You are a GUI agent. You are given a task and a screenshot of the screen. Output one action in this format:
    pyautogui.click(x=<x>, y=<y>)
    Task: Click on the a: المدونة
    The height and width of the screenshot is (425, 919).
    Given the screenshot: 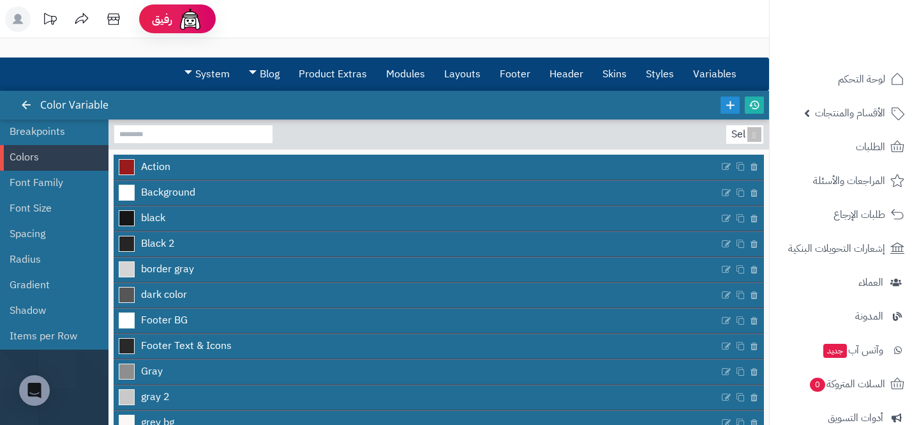 What is the action you would take?
    pyautogui.click(x=845, y=316)
    